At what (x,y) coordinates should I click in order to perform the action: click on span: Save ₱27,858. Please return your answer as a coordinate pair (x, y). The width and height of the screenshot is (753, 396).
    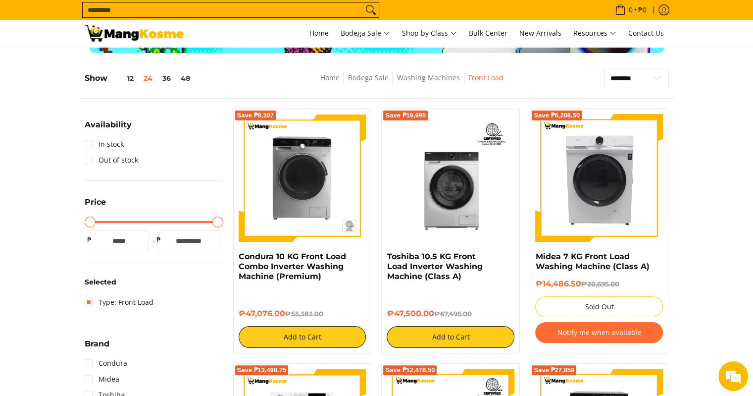
    Looking at the image, I should click on (554, 370).